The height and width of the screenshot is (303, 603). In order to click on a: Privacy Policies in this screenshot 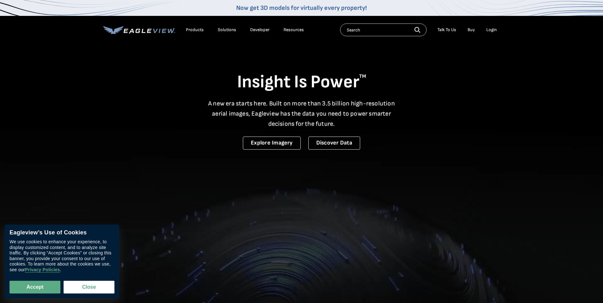, I will do `click(42, 270)`.